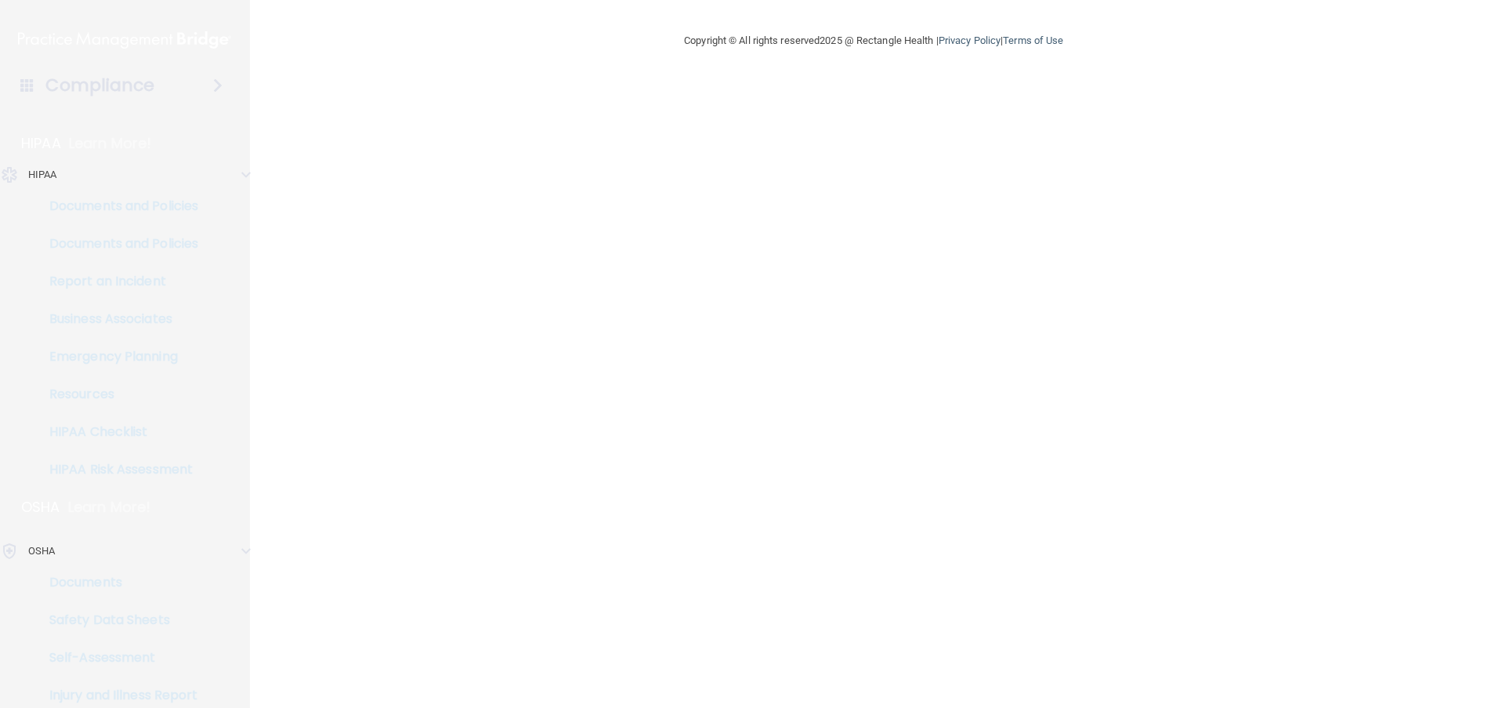 Image resolution: width=1498 pixels, height=708 pixels. What do you see at coordinates (117, 281) in the screenshot?
I see `p: Report an Incident` at bounding box center [117, 281].